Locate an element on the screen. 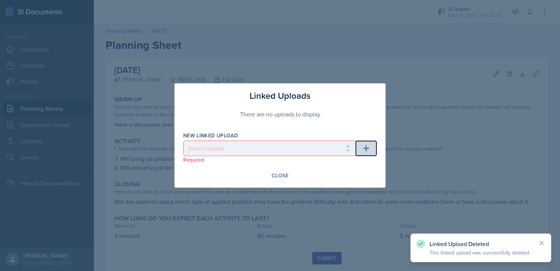 This screenshot has width=560, height=271. div: There are no uploads to display is located at coordinates (280, 114).